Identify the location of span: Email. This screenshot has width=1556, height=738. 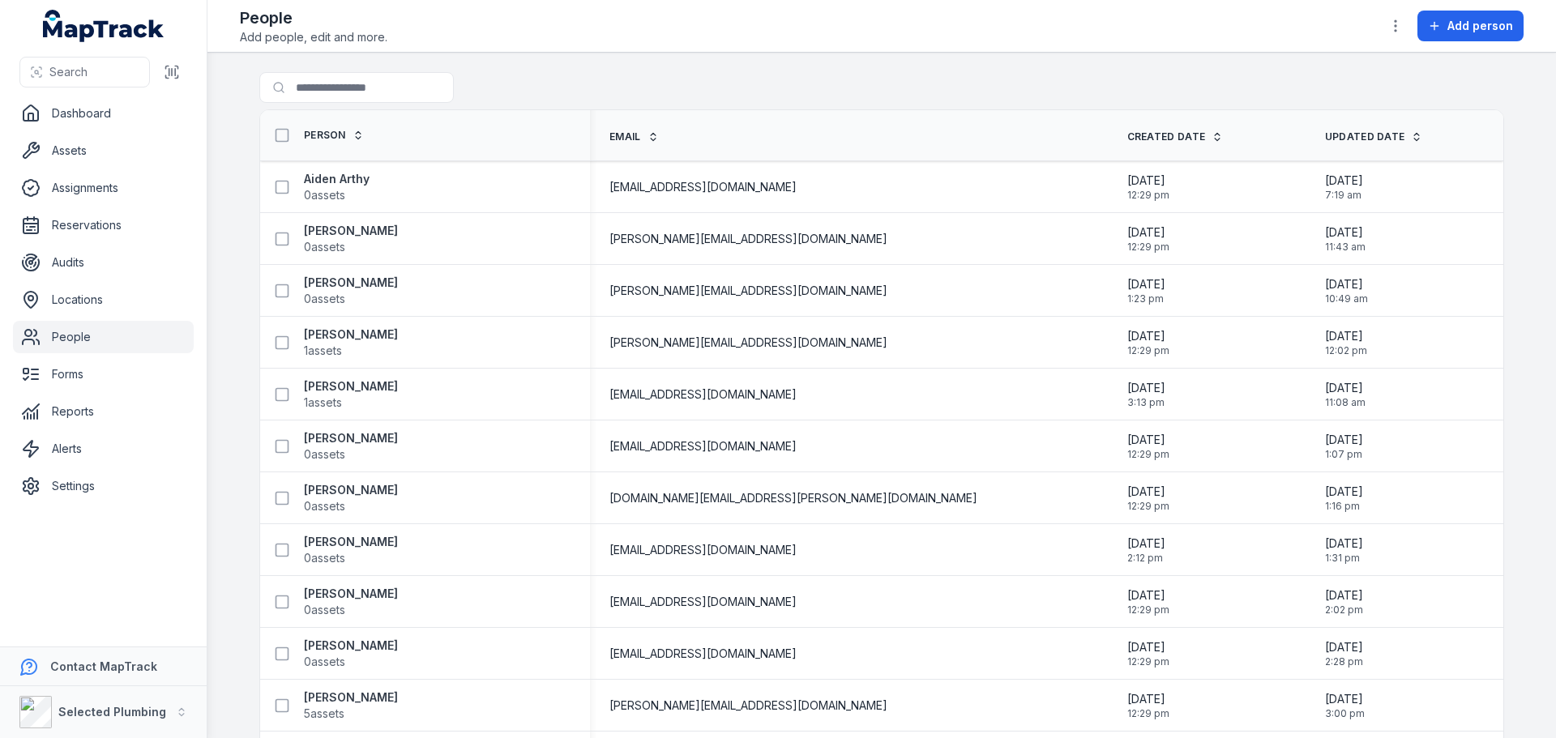
(625, 137).